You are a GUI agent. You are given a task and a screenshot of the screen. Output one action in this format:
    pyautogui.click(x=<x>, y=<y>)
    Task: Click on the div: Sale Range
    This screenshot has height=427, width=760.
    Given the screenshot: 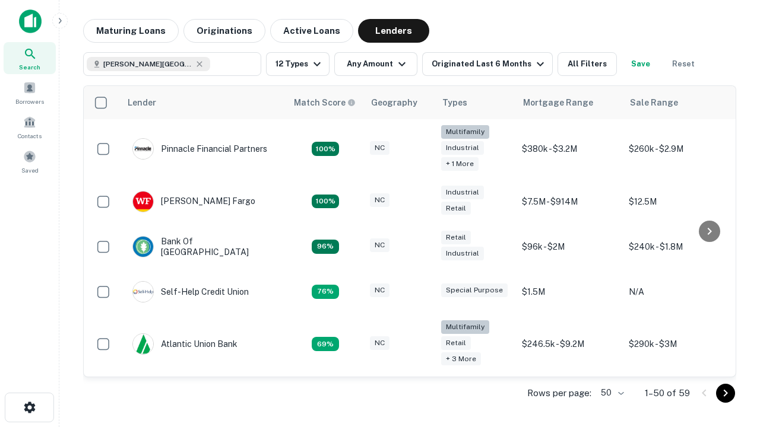 What is the action you would take?
    pyautogui.click(x=653, y=103)
    